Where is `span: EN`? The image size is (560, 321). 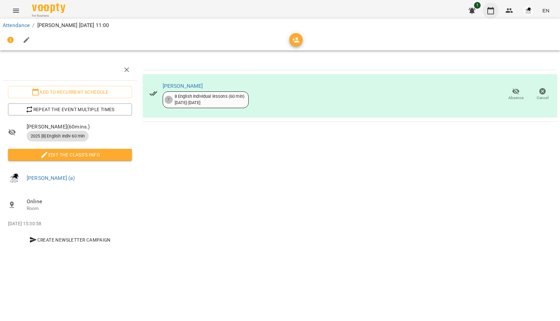 span: EN is located at coordinates (546, 10).